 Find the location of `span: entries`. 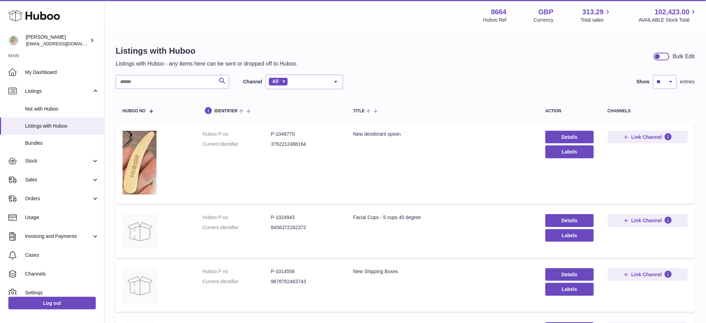

span: entries is located at coordinates (688, 82).